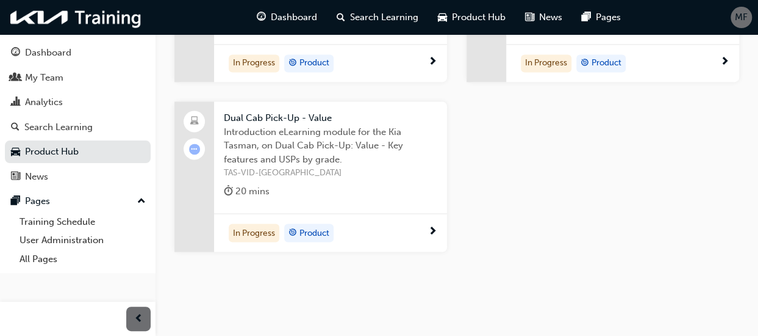 This screenshot has height=336, width=758. Describe the element at coordinates (602, 17) in the screenshot. I see `a: pages-iconPages` at that location.